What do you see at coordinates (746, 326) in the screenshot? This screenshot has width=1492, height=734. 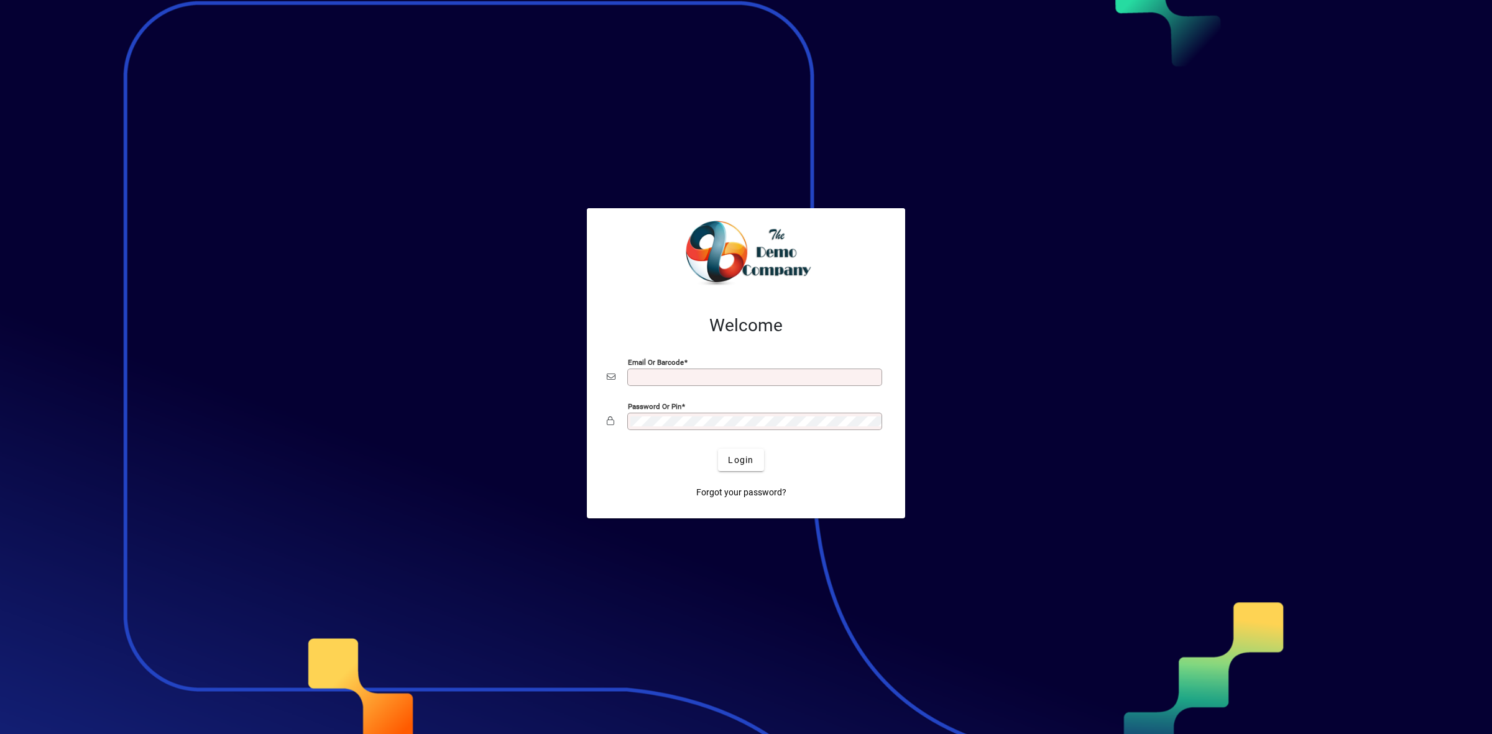 I see `h2: Welcome` at bounding box center [746, 326].